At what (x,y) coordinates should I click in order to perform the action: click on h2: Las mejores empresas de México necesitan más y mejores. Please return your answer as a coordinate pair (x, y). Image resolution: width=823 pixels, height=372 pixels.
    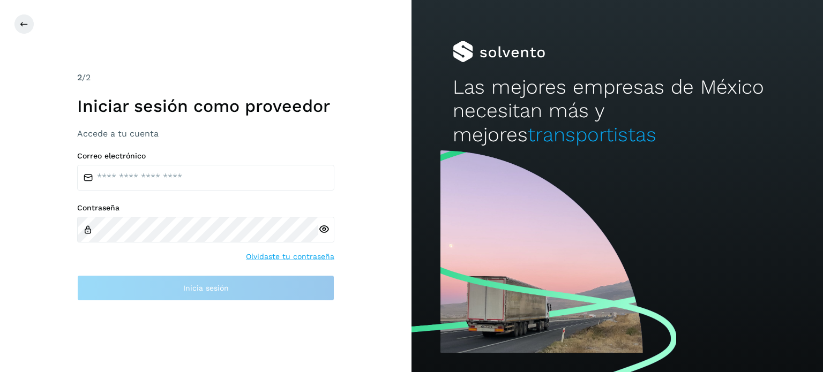
    Looking at the image, I should click on (617, 111).